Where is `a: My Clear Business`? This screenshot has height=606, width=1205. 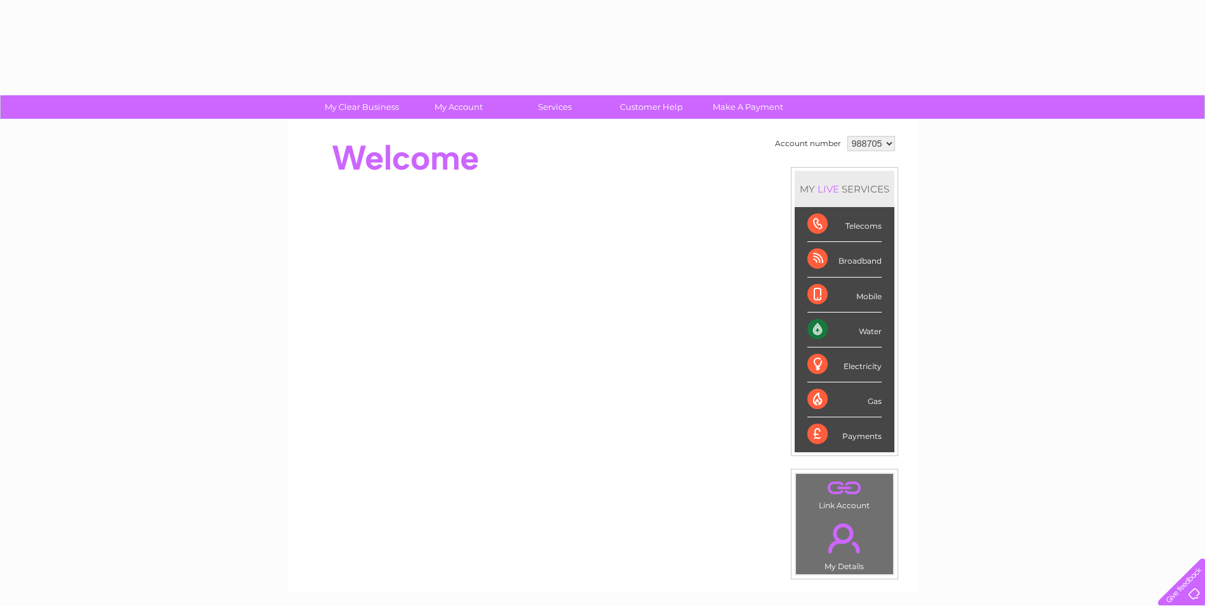 a: My Clear Business is located at coordinates (361, 107).